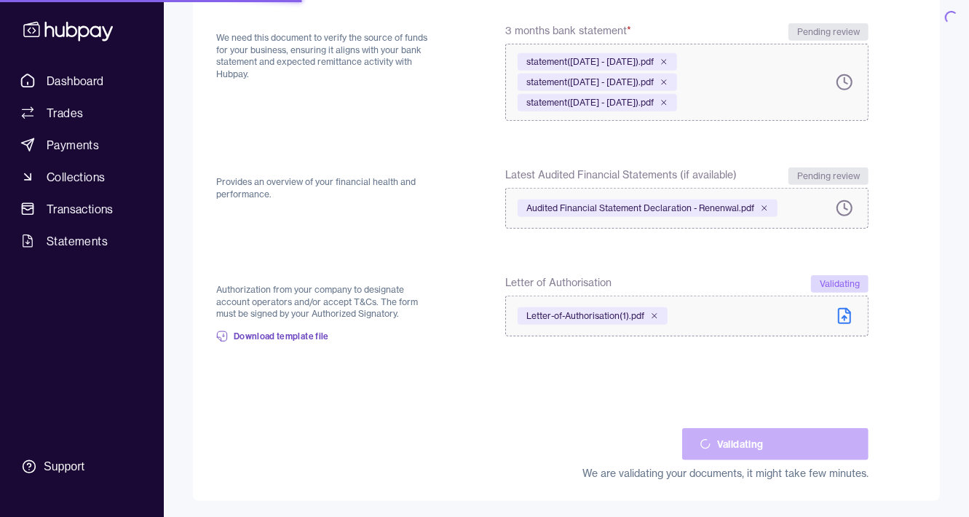 Image resolution: width=969 pixels, height=517 pixels. I want to click on span: Transactions, so click(80, 209).